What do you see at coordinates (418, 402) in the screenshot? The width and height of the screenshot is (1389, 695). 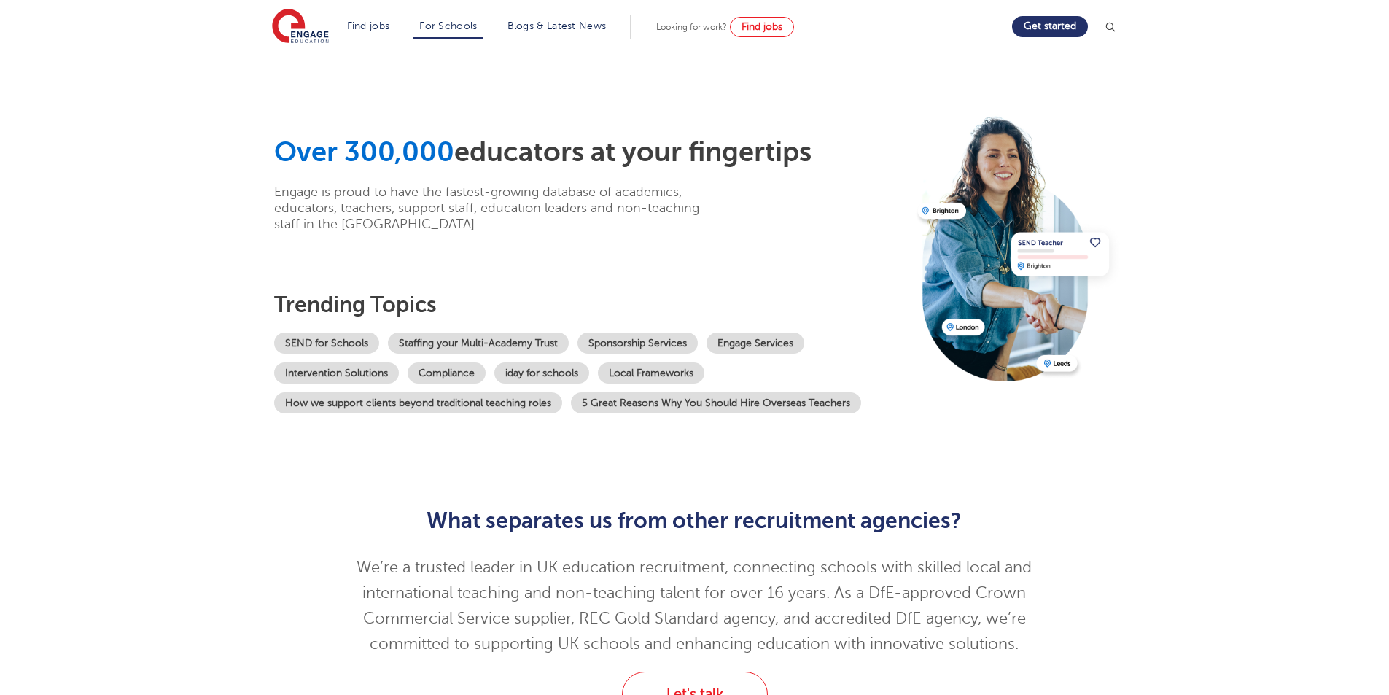 I see `a: How we support clients beyond traditional teaching roles` at bounding box center [418, 402].